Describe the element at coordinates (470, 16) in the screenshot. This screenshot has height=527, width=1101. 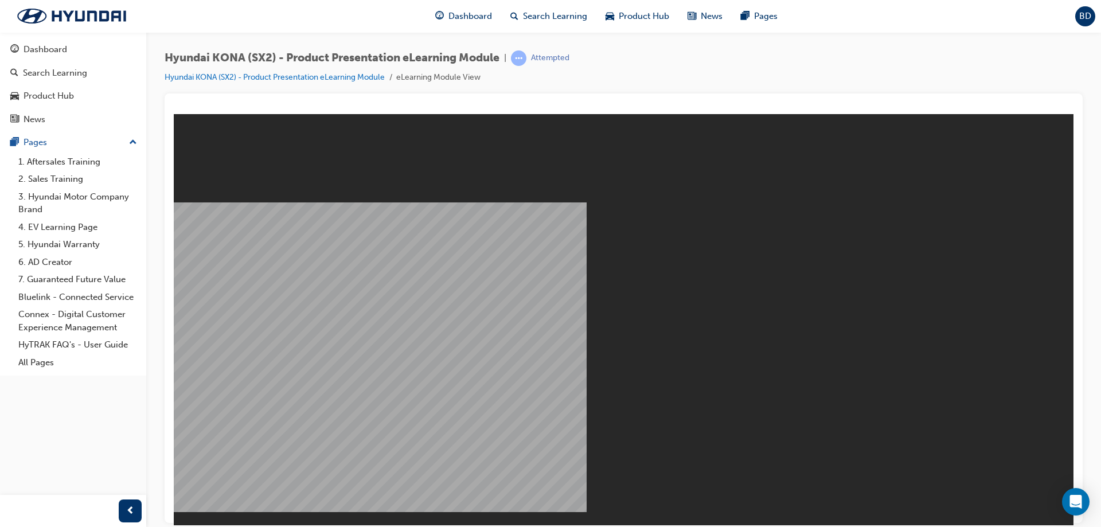
I see `span: Dashboard` at that location.